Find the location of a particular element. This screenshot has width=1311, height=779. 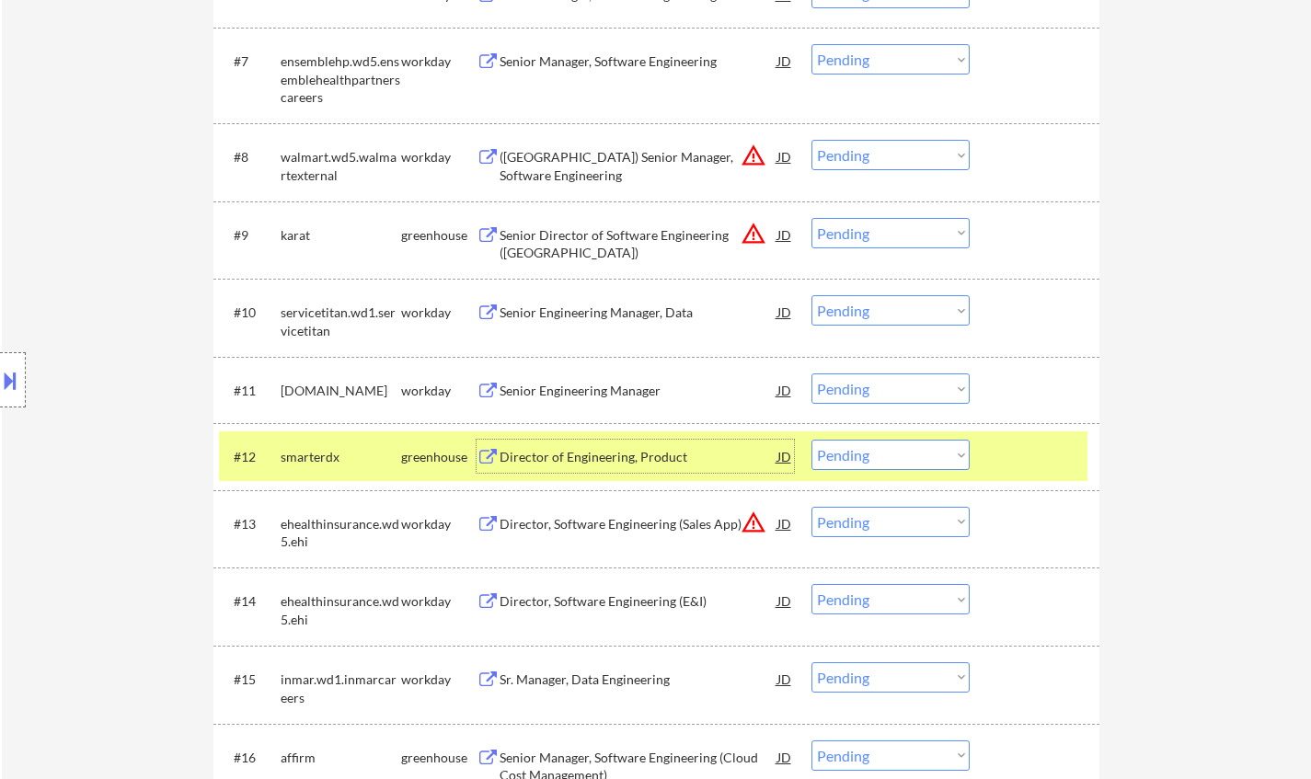

div: Senior Manager, Software Engineering is located at coordinates (639, 62).